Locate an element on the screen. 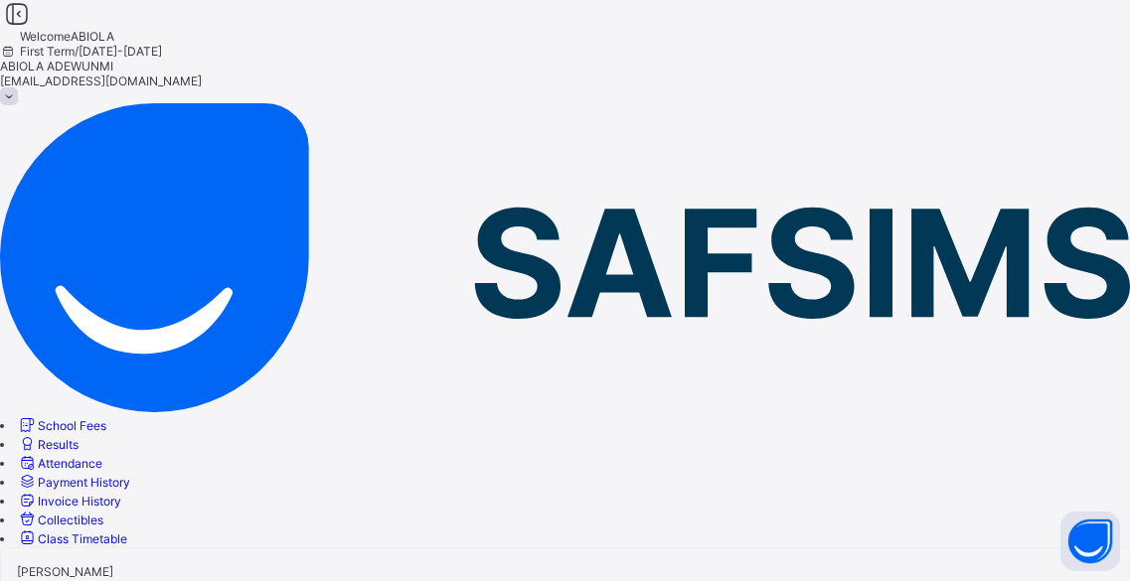 The image size is (1130, 581). a: Invoice History is located at coordinates (69, 501).